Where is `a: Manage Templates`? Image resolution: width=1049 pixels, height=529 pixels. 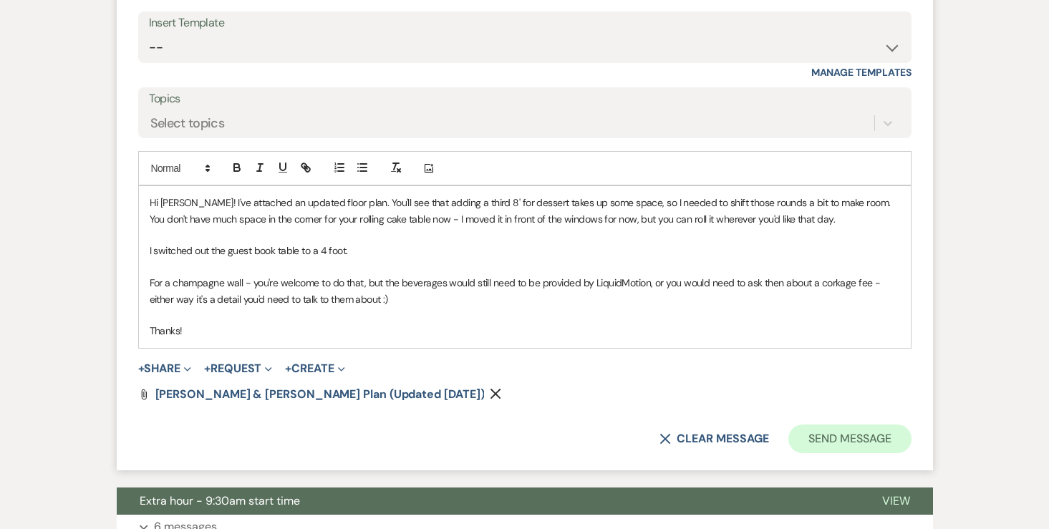
a: Manage Templates is located at coordinates (862, 72).